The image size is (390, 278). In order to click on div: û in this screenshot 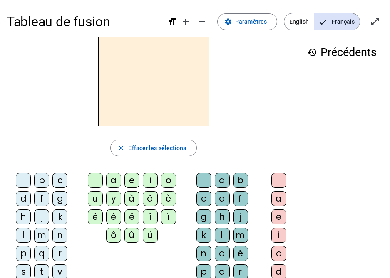, I will do `click(132, 235)`.